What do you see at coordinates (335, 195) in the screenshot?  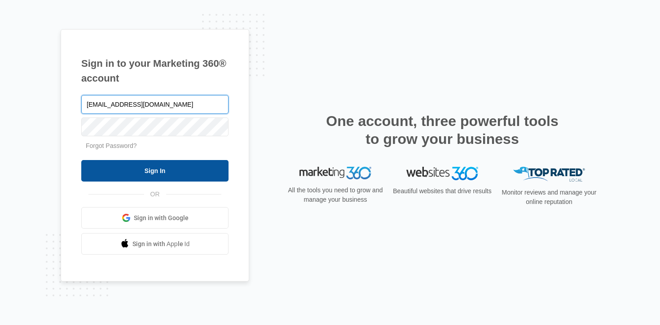 I see `p: All the tools you need to grow and manage your business` at bounding box center [335, 195].